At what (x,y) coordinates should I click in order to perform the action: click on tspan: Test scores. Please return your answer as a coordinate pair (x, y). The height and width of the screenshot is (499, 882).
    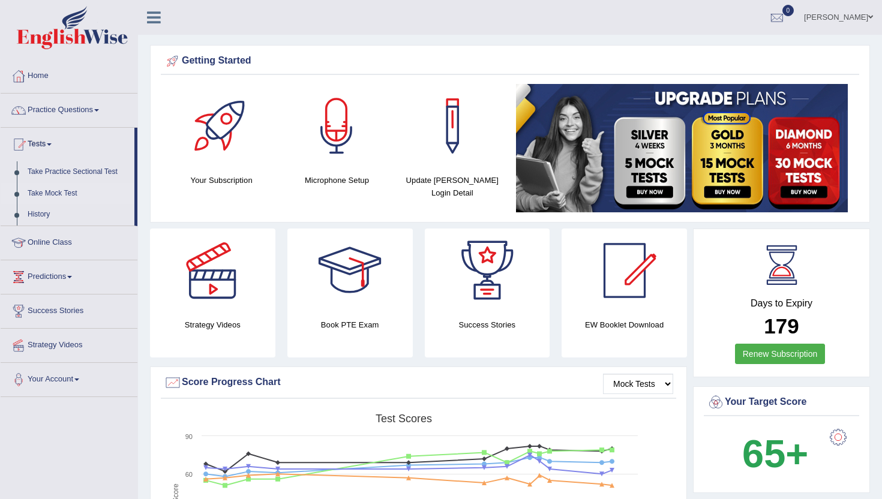
    Looking at the image, I should click on (404, 419).